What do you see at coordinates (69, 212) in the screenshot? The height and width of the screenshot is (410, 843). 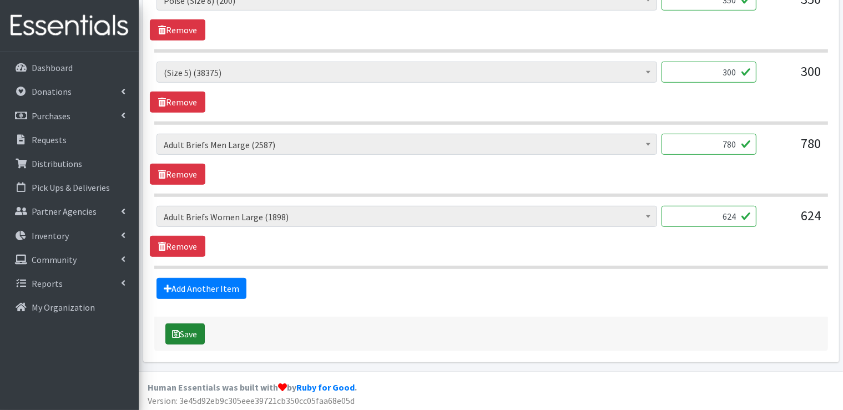 I see `a: Partner Agencies` at bounding box center [69, 212].